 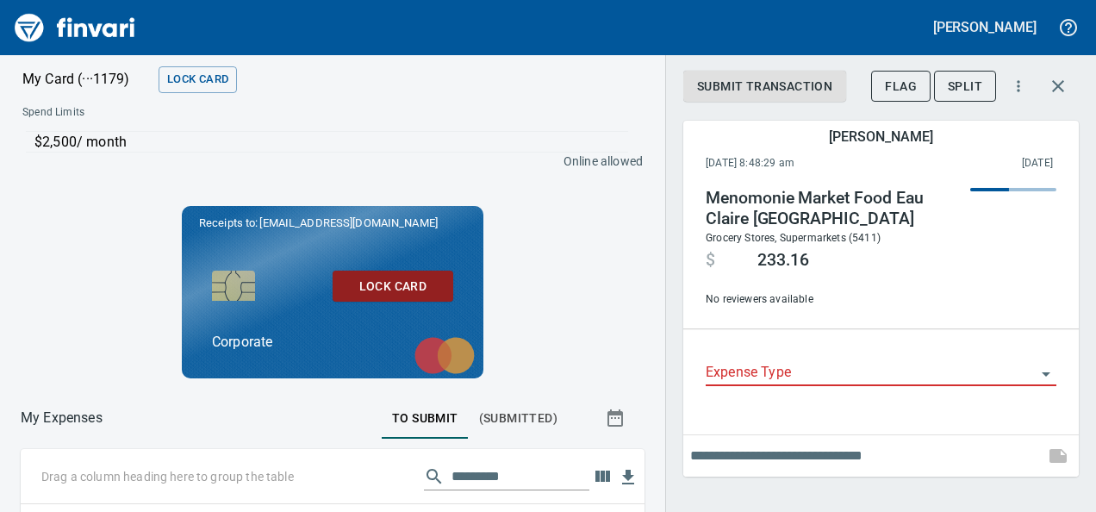 What do you see at coordinates (518, 418) in the screenshot?
I see `span: (Submitted)` at bounding box center [518, 418].